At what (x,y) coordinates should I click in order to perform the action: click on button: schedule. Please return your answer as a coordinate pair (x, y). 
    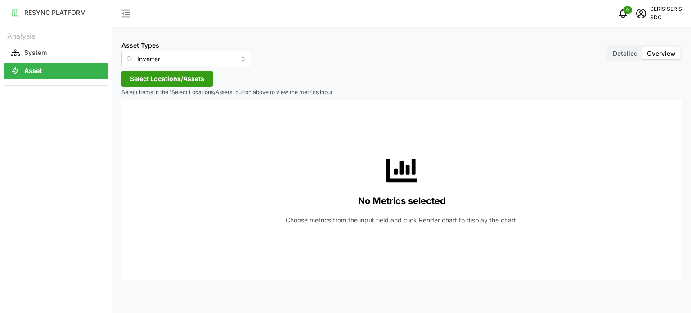
    Looking at the image, I should click on (642, 14).